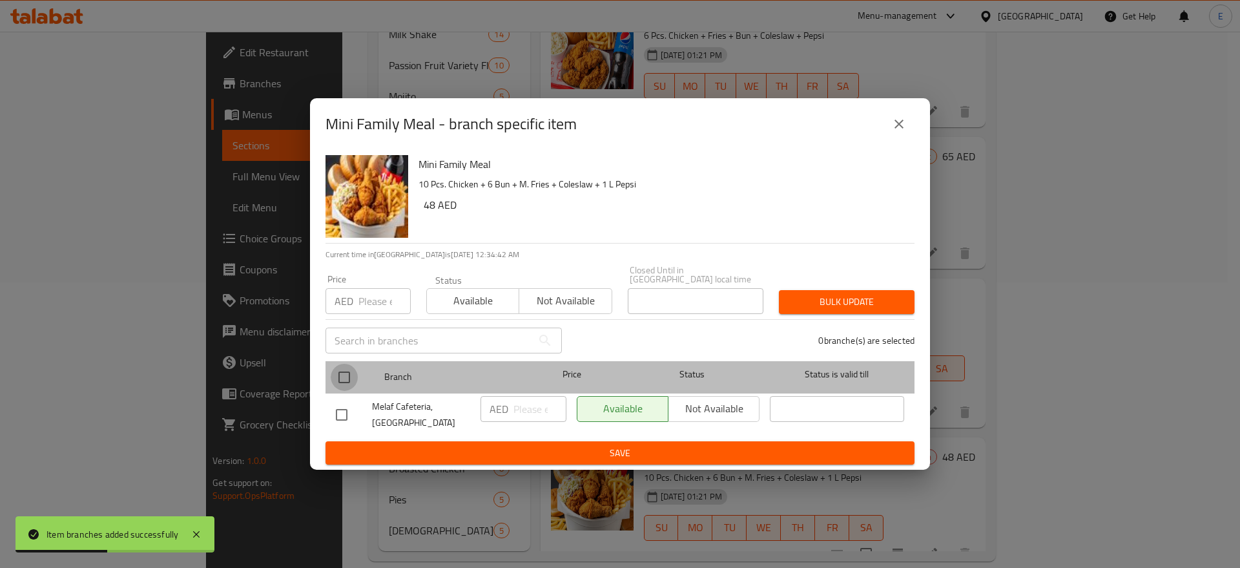 This screenshot has width=1240, height=568. Describe the element at coordinates (620, 453) in the screenshot. I see `span: Save` at that location.